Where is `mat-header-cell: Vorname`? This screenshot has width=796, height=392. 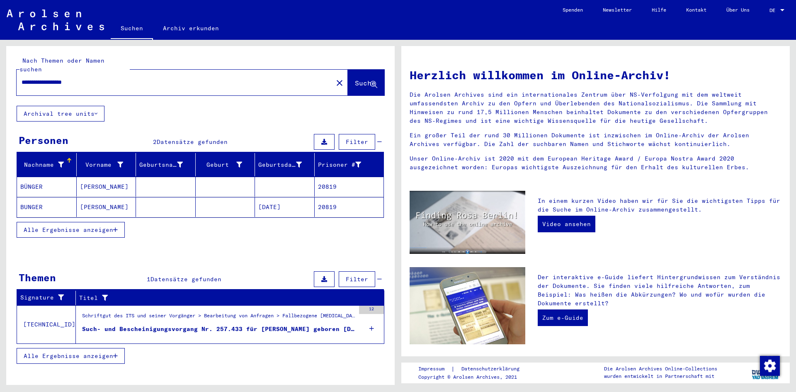
mat-header-cell: Vorname is located at coordinates (107, 165).